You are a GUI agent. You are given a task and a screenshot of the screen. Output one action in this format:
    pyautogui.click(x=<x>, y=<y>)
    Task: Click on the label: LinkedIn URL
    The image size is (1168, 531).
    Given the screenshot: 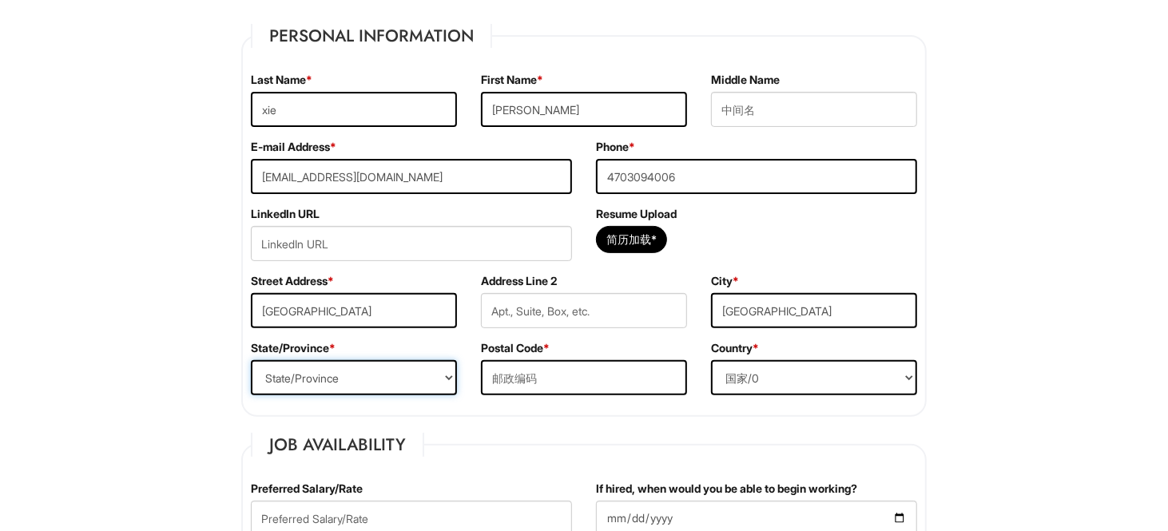 What is the action you would take?
    pyautogui.click(x=285, y=214)
    